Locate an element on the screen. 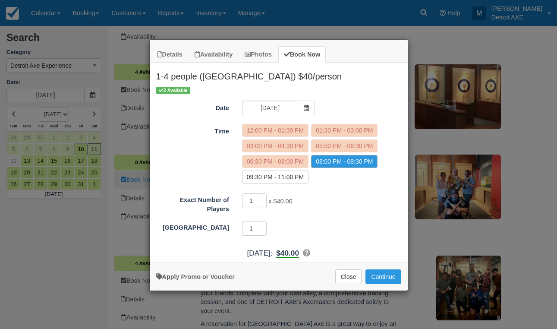 The width and height of the screenshot is (557, 329). b: $40.00 is located at coordinates (287, 253).